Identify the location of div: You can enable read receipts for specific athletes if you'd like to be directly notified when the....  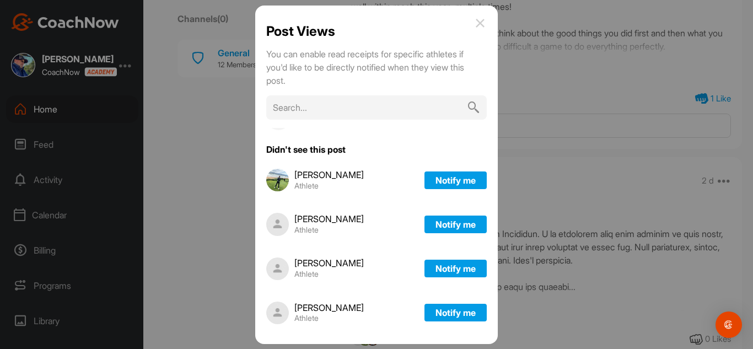
(365, 67).